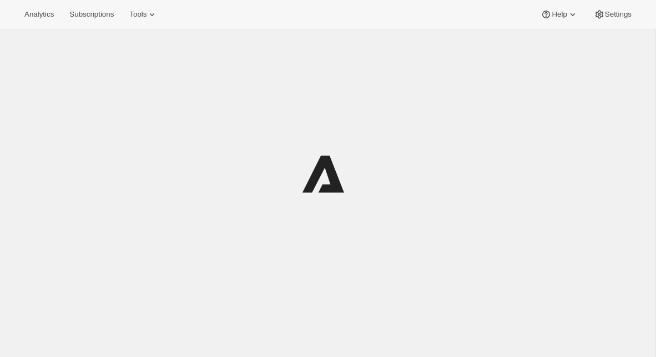 This screenshot has height=357, width=656. What do you see at coordinates (92, 14) in the screenshot?
I see `button: Subscriptions` at bounding box center [92, 14].